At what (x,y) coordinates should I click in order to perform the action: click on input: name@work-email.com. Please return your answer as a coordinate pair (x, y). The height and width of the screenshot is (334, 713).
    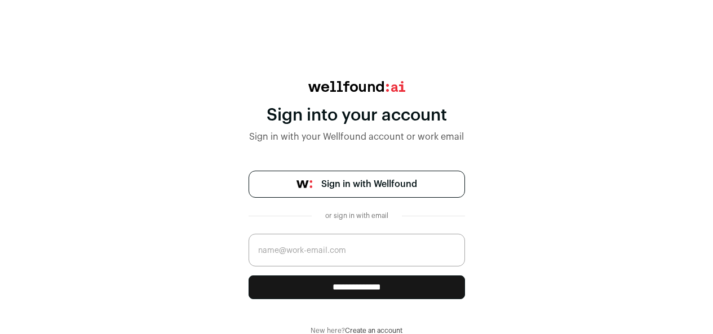
    Looking at the image, I should click on (357, 250).